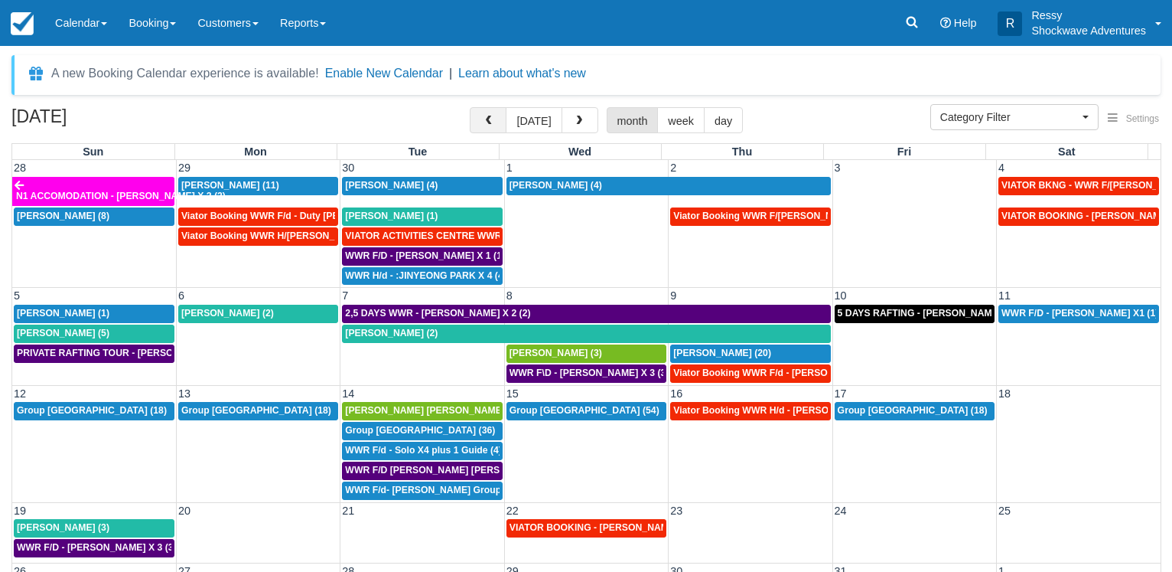 The image size is (1172, 572). What do you see at coordinates (841, 295) in the screenshot?
I see `span: 10` at bounding box center [841, 295].